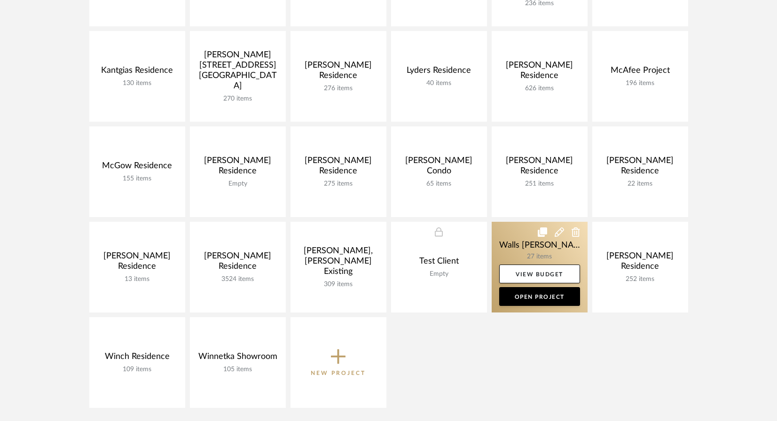  What do you see at coordinates (137, 359) in the screenshot?
I see `div: Winch Residence` at bounding box center [137, 359].